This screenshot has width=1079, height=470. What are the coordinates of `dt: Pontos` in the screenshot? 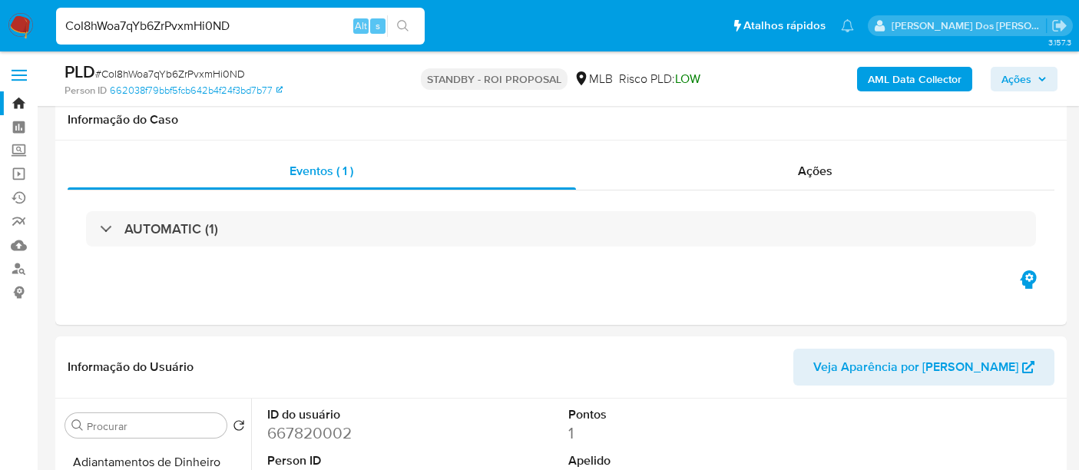 It's located at (661, 415).